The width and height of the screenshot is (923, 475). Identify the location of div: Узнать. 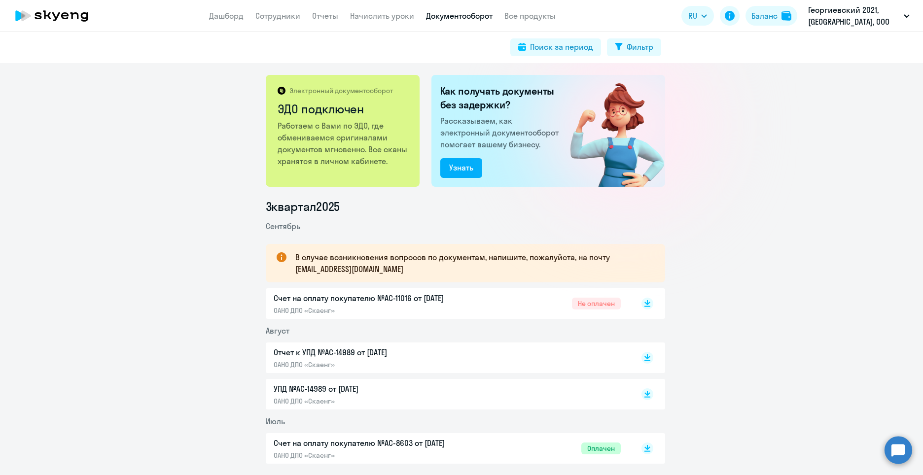
(461, 168).